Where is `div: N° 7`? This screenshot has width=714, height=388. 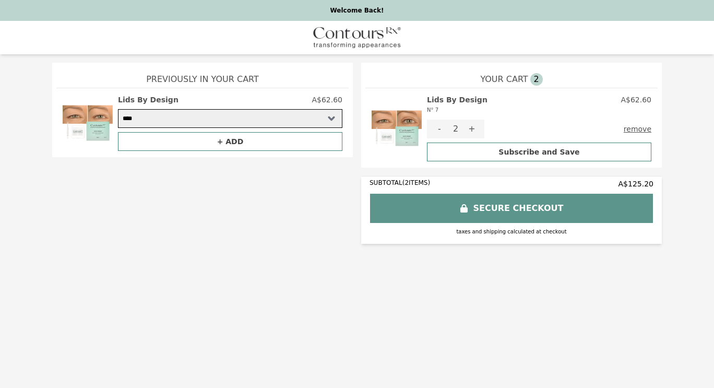
div: N° 7 is located at coordinates (457, 110).